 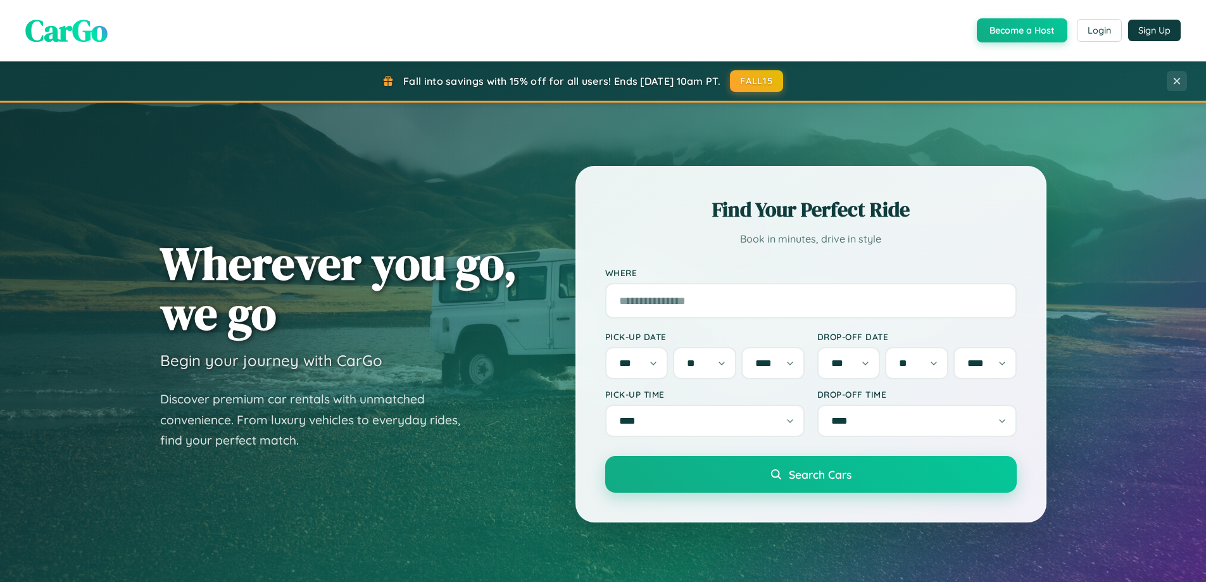 I want to click on button: Search Cars, so click(x=811, y=474).